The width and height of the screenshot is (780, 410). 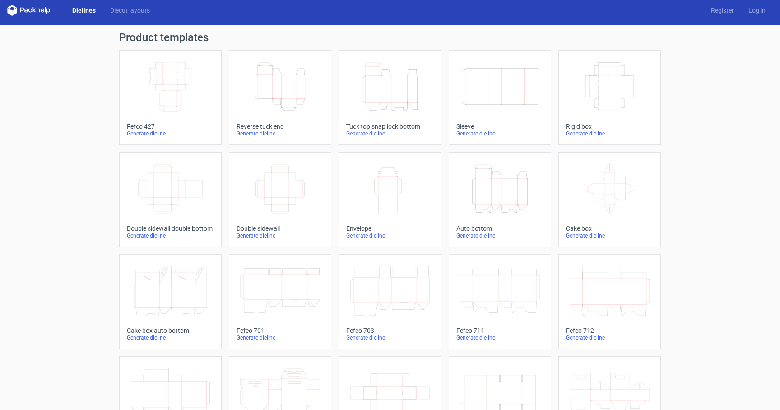 I want to click on a: EnvelopeGenerate dieline, so click(x=389, y=199).